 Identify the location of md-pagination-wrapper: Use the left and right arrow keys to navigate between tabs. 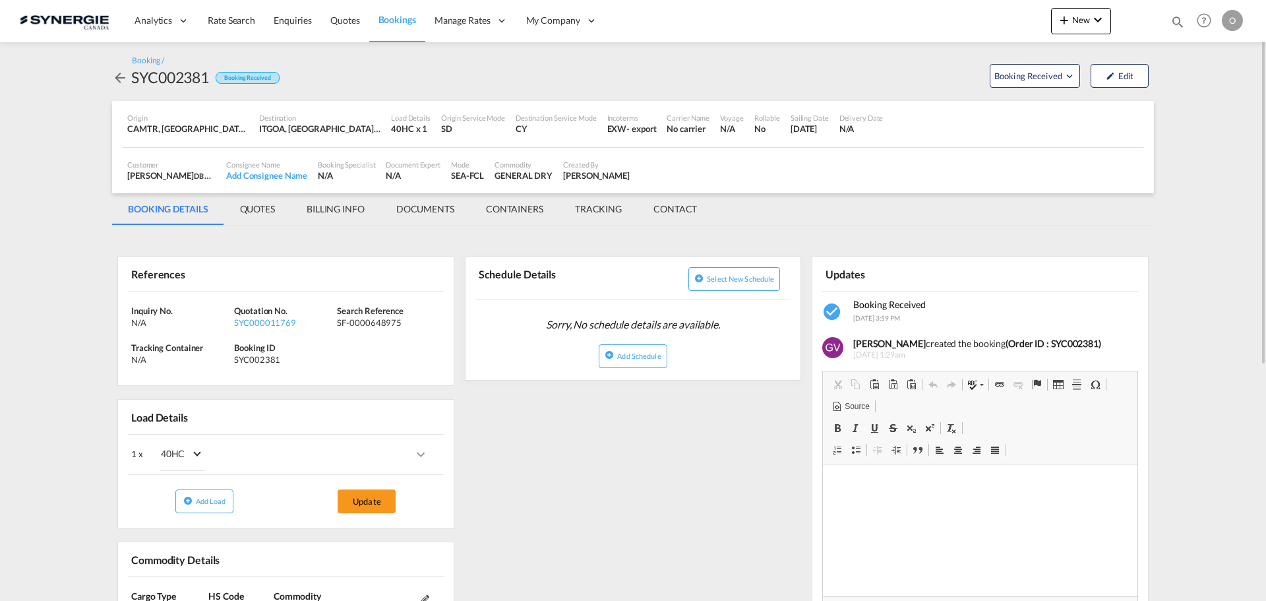
(412, 209).